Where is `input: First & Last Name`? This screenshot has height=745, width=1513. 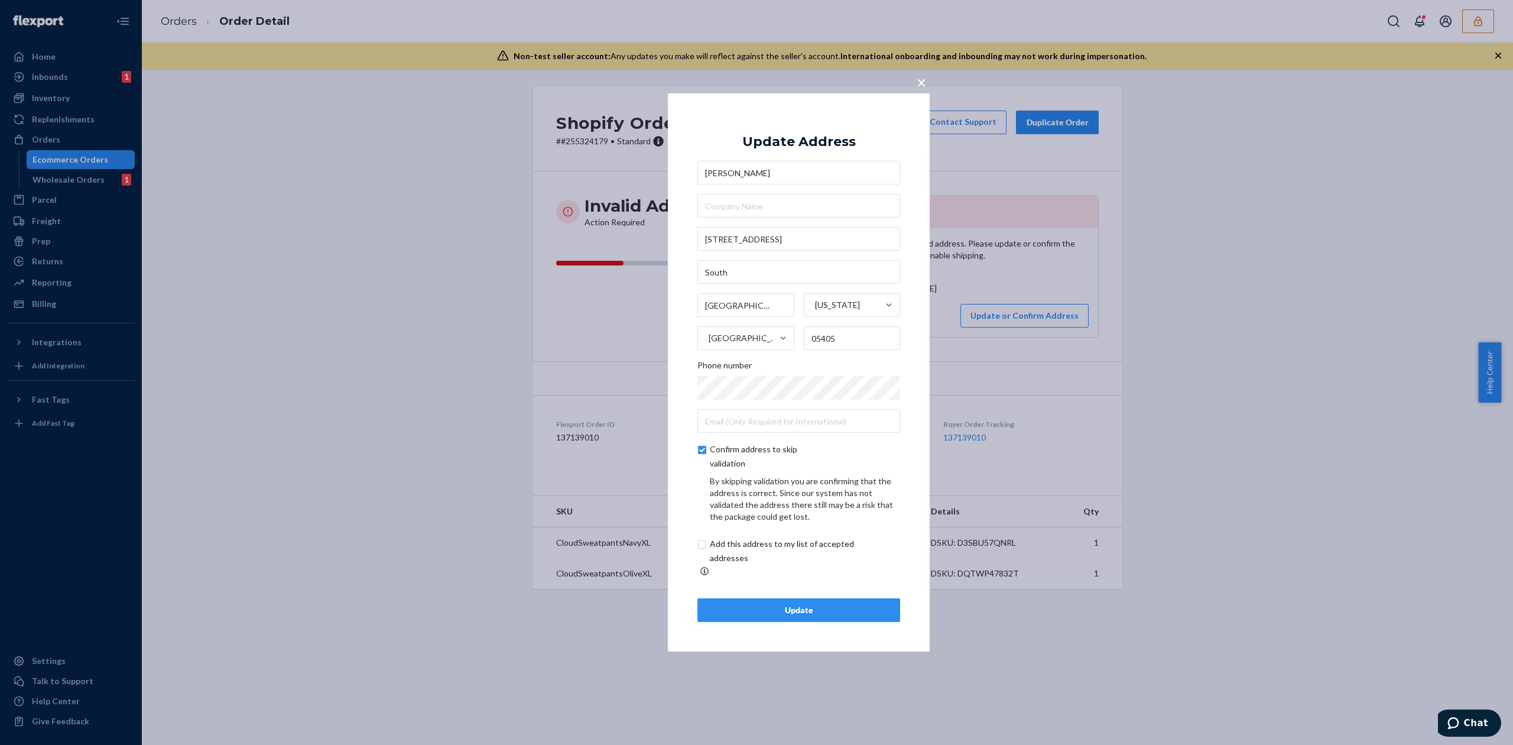
input: First & Last Name is located at coordinates (799, 173).